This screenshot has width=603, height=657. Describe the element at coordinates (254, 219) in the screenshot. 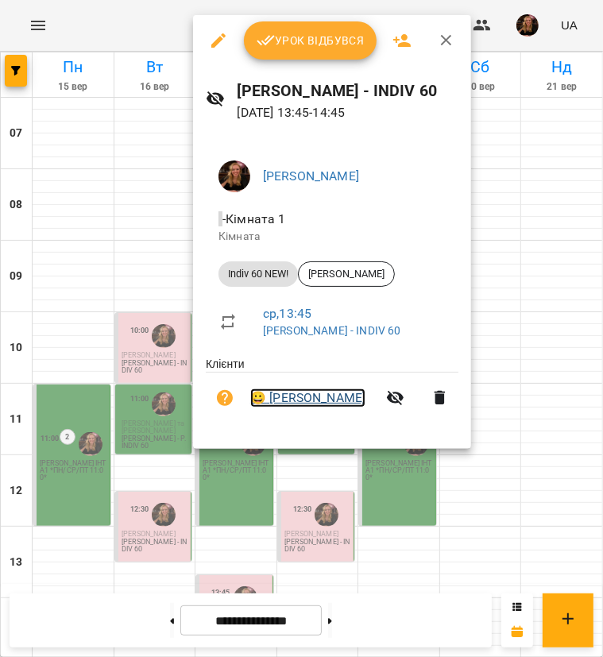

I see `span: - Кімната 1` at that location.